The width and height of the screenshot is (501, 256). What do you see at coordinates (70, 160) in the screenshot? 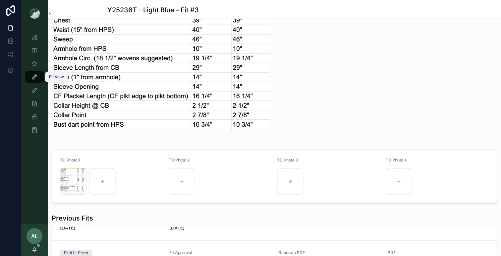
I see `span: TD Photo 1` at bounding box center [70, 160].